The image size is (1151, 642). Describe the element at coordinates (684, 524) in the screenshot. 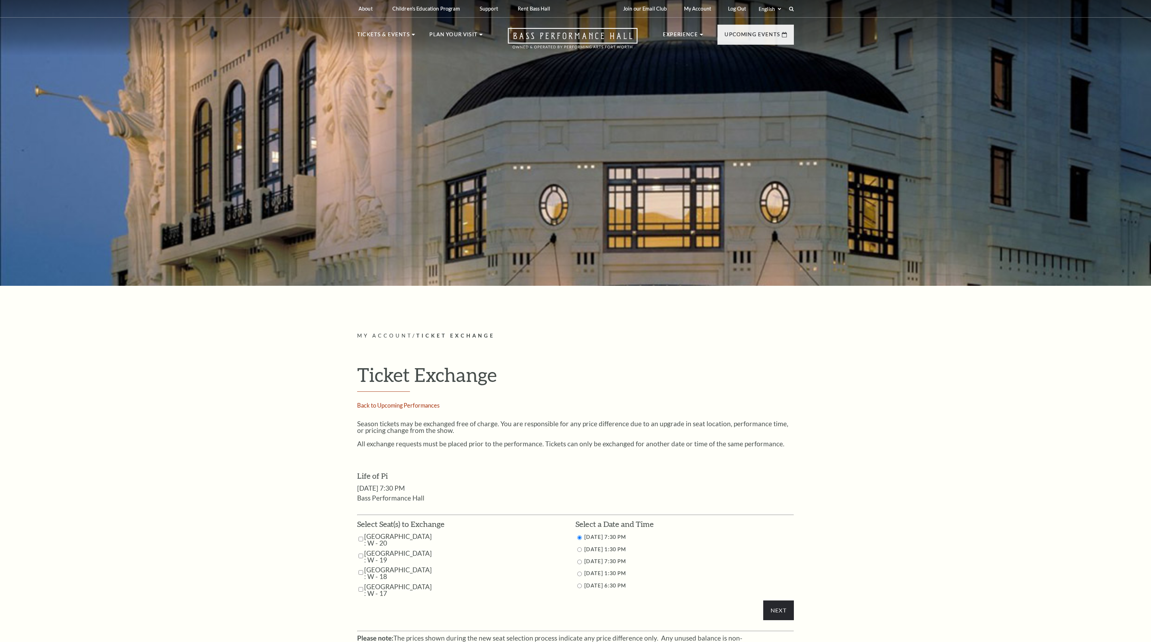

I see `h3: Select a Date and Time` at that location.